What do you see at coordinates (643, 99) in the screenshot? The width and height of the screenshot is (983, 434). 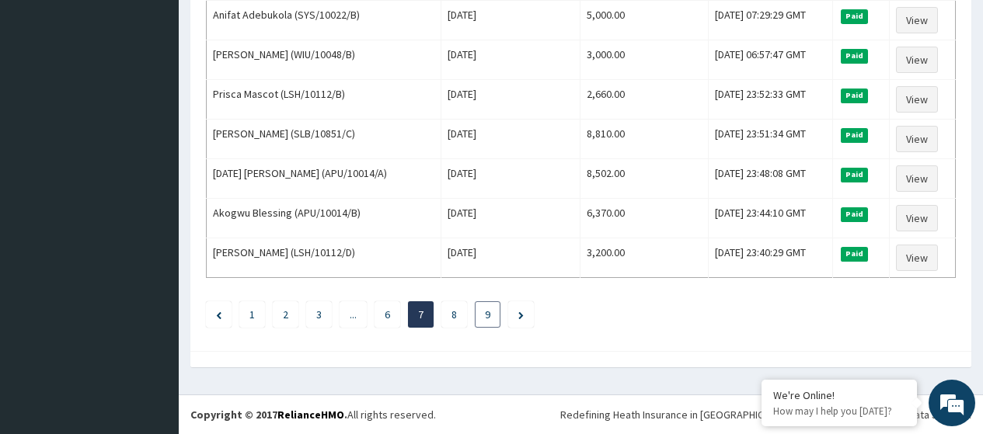 I see `td: 2,660.00` at bounding box center [643, 99].